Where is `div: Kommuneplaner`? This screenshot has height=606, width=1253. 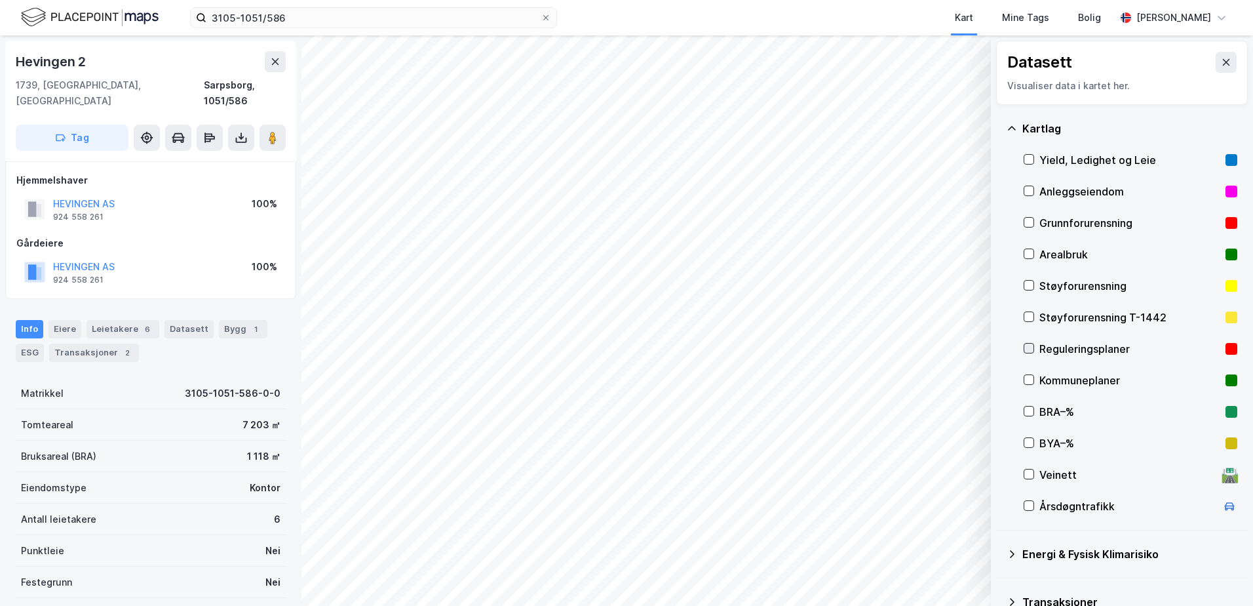
div: Kommuneplaner is located at coordinates (1130, 380).